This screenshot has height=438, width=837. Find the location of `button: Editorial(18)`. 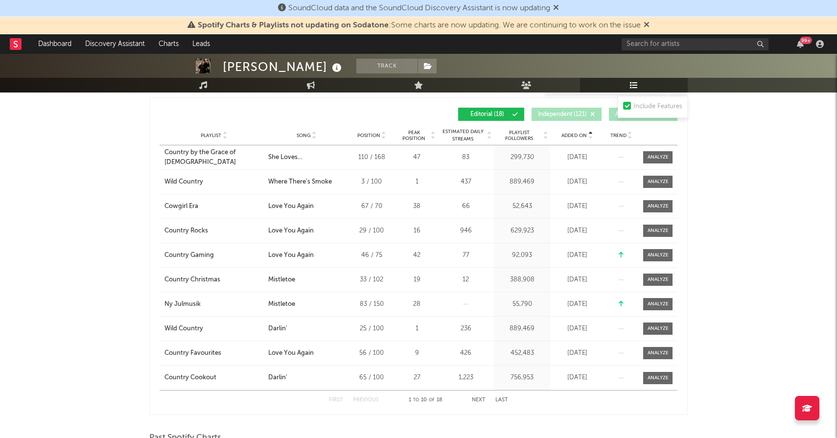

button: Editorial(18) is located at coordinates (491, 114).